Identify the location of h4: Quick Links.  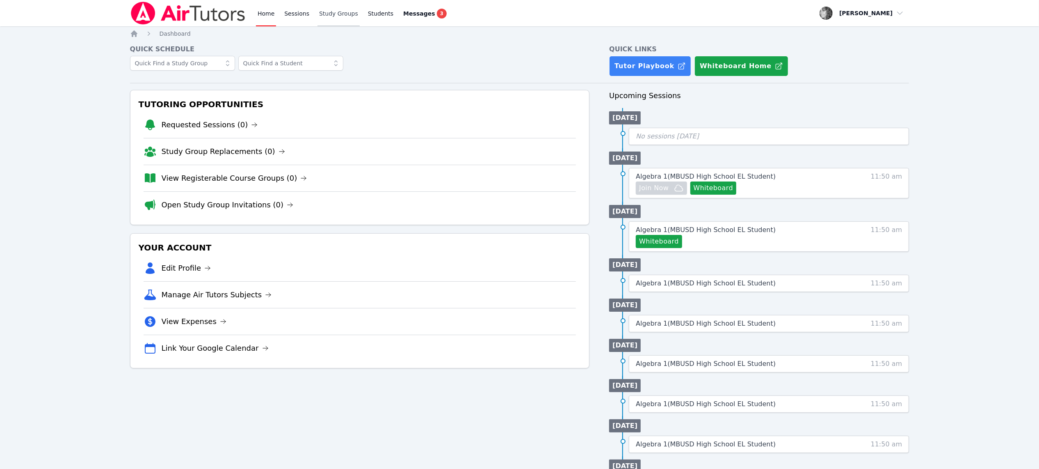
(759, 49).